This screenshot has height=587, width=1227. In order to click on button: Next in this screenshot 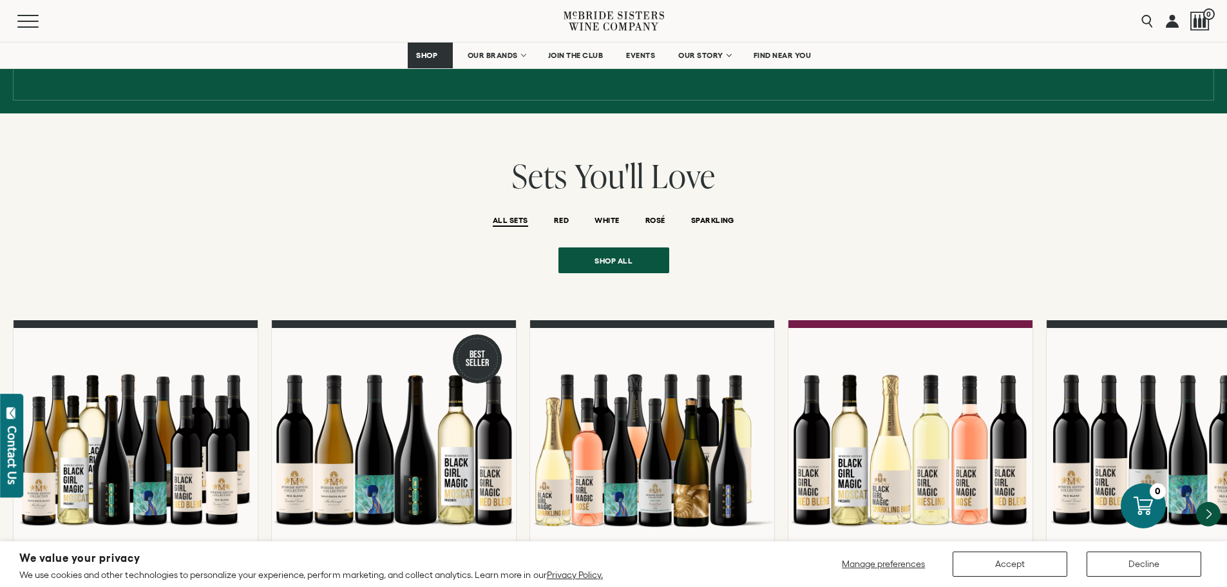, I will do `click(1208, 514)`.